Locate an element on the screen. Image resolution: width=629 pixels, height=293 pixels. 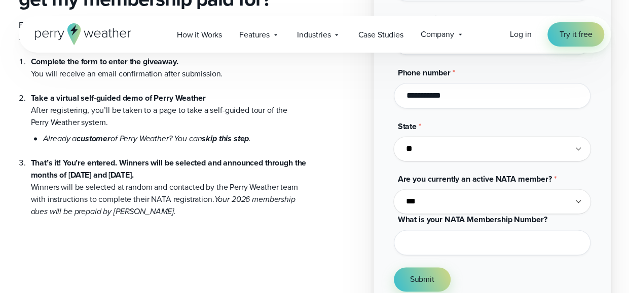
span: Industries is located at coordinates (314, 35).